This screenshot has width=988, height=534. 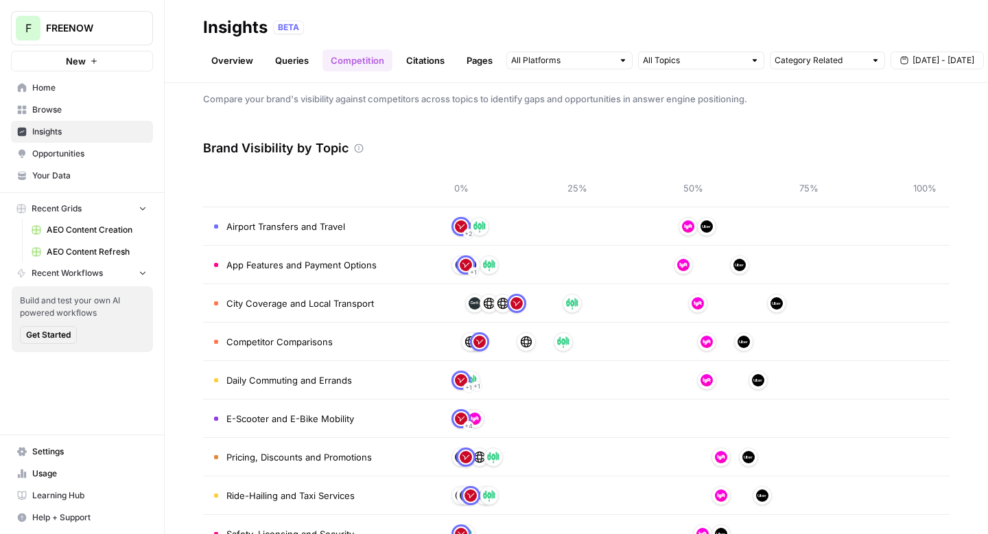 I want to click on a: Your Data, so click(x=82, y=176).